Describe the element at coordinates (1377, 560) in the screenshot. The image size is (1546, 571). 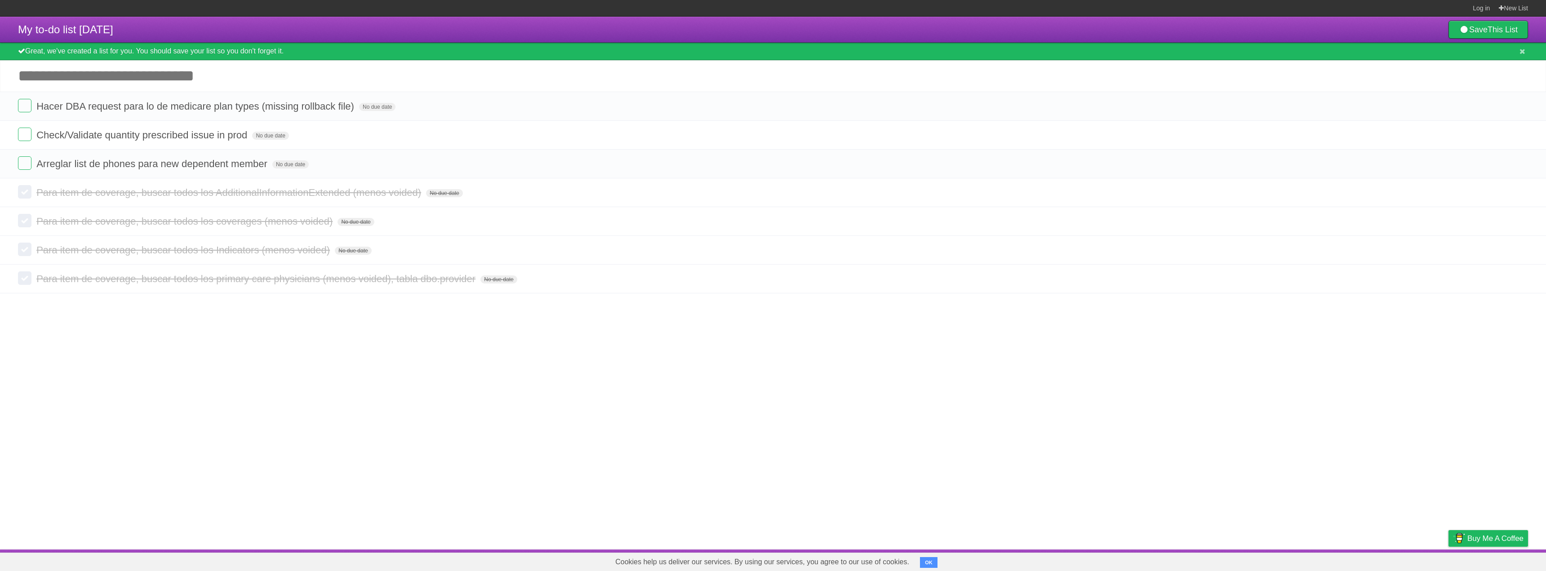
I see `a: Developers` at that location.